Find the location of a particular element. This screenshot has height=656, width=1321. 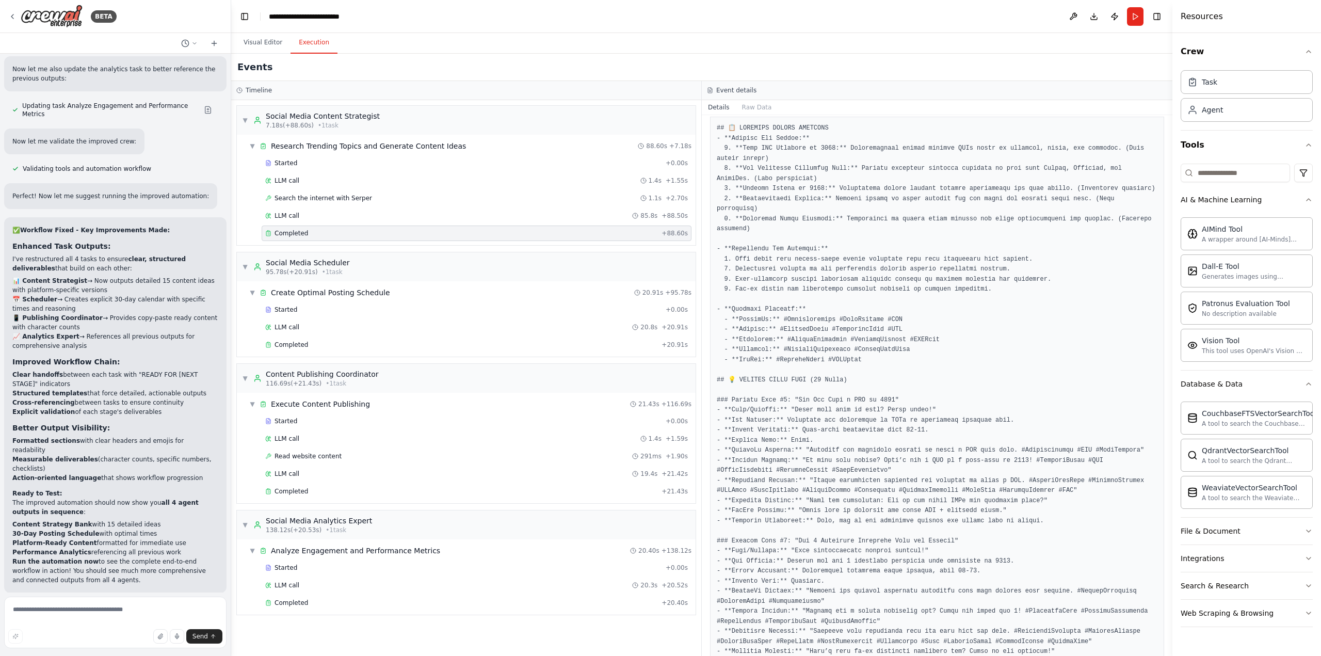

button: Start a new chat is located at coordinates (214, 43).